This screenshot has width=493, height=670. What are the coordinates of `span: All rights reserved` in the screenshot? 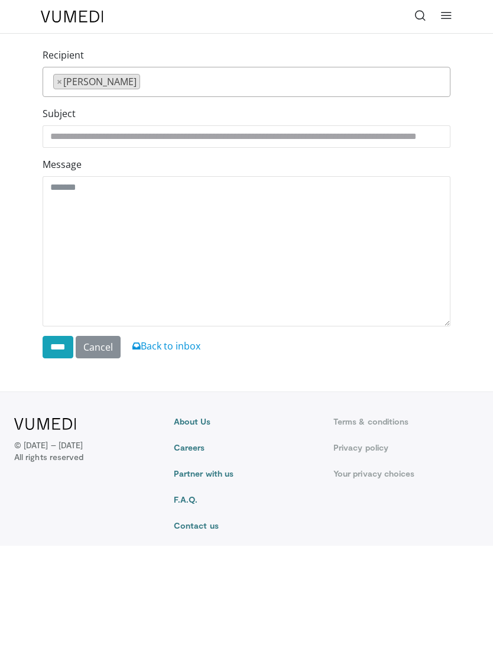 It's located at (48, 457).